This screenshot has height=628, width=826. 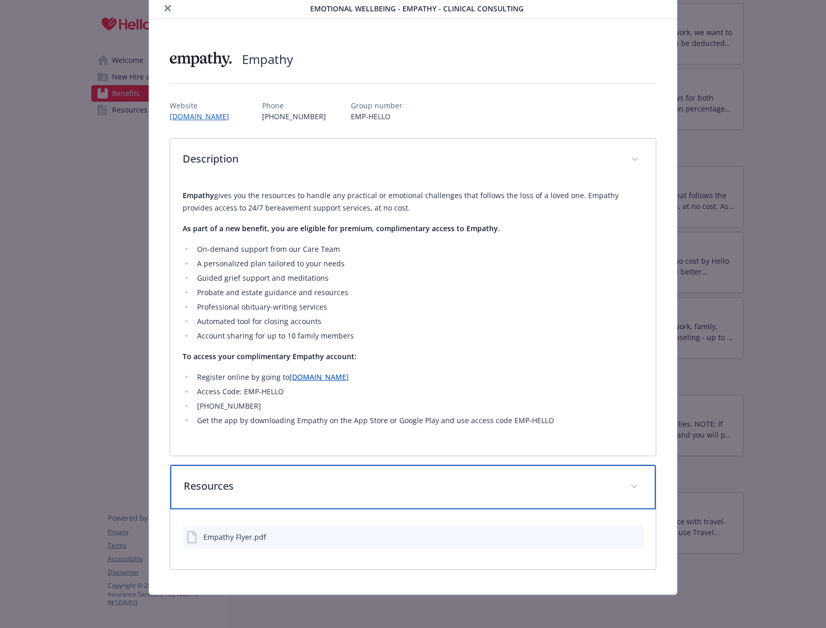 What do you see at coordinates (235, 536) in the screenshot?
I see `div: Empathy Flyer.pdf` at bounding box center [235, 536].